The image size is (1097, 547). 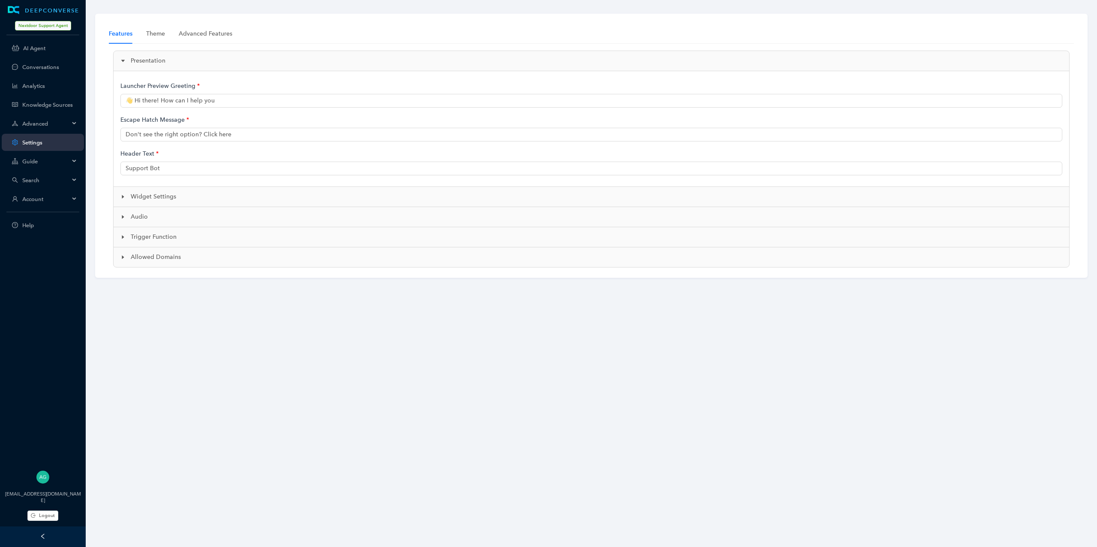 I want to click on a: Knowledge Sources, so click(x=50, y=105).